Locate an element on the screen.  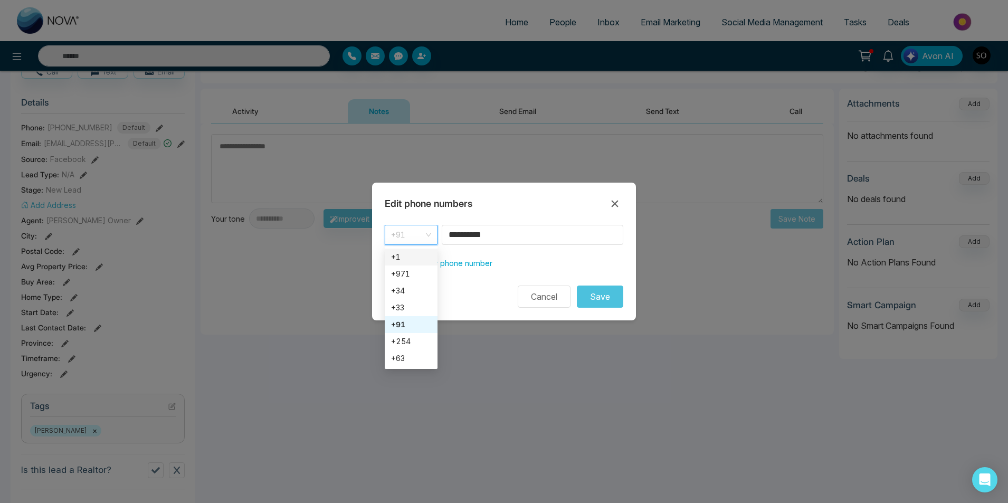
div: +63 is located at coordinates (411, 358).